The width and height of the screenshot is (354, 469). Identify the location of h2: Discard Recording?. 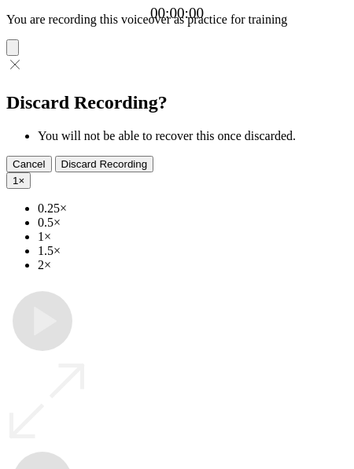
(177, 102).